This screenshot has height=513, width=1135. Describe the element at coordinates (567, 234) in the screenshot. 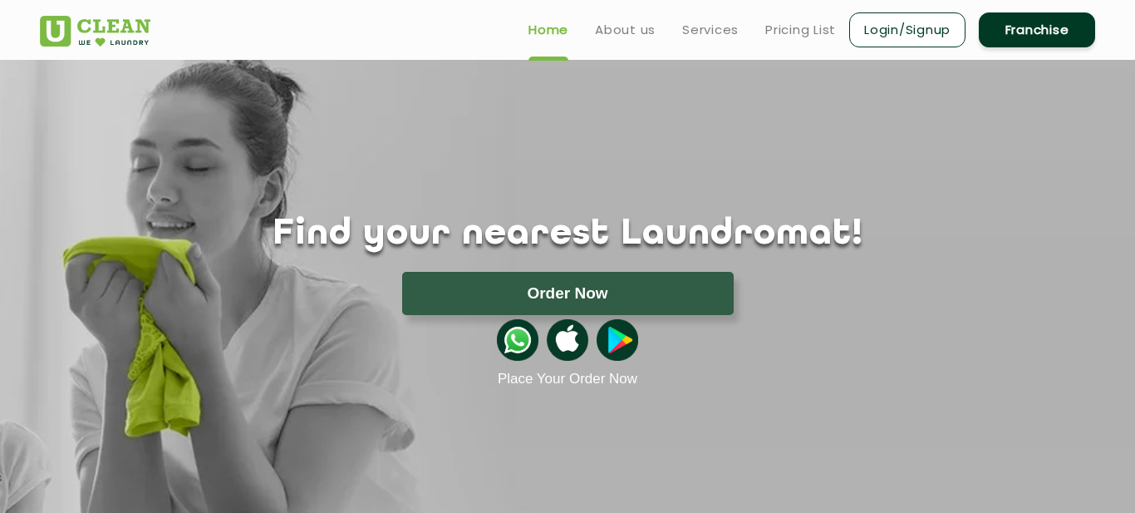

I see `h1: Find your nearest Laundromat!` at that location.